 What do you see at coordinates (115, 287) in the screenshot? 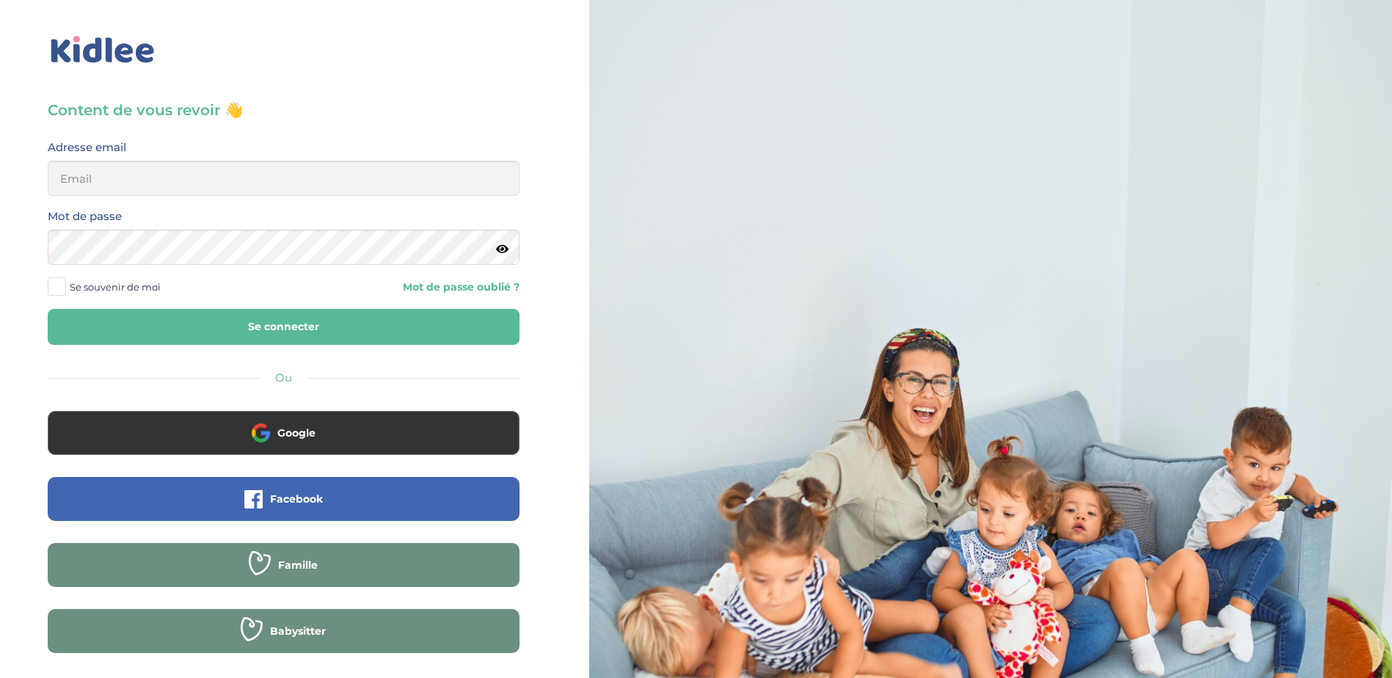
I see `span: Se souvenir de moi` at bounding box center [115, 287].